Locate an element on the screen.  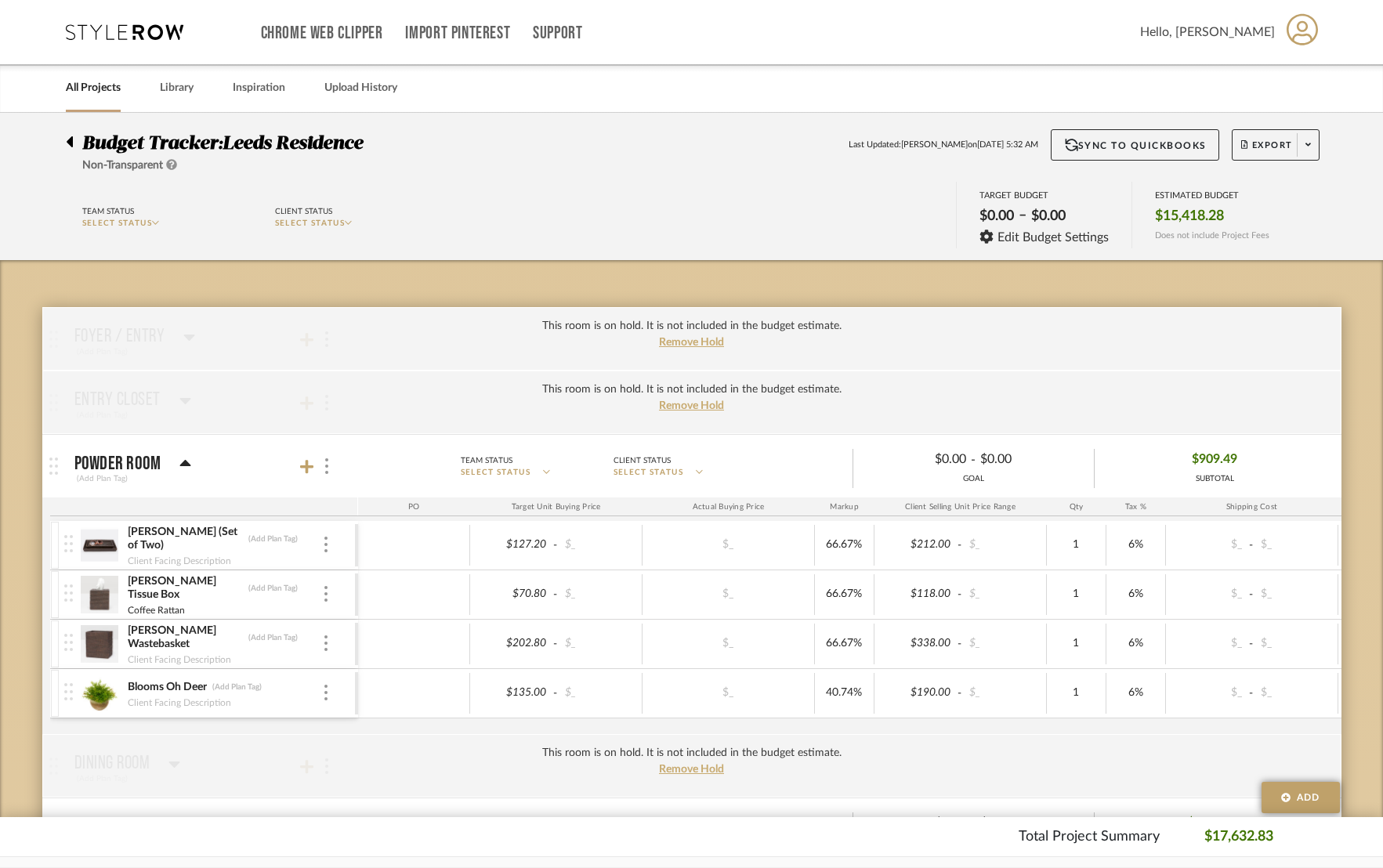
img: cf861bf6-3037-4fe9-bd4e-6109de0be6a8_50x50.jpg is located at coordinates (99, 595).